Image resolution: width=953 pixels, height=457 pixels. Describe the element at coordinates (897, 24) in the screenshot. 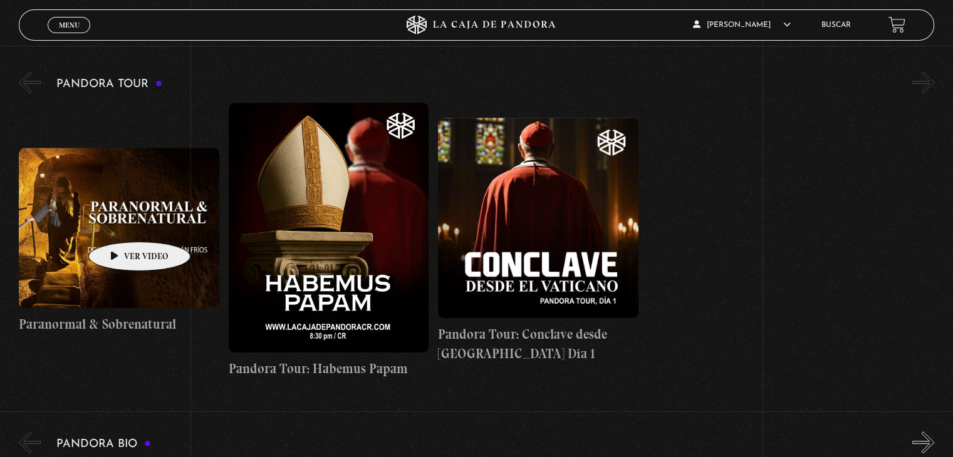

I see `a: View your shopping cart` at that location.